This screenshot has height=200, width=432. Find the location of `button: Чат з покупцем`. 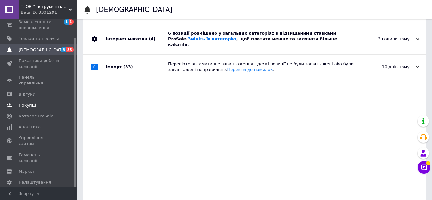

button: Чат з покупцем is located at coordinates (424, 167).